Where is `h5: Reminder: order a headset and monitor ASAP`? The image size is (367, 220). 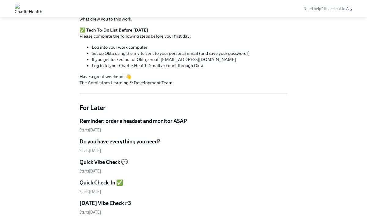
h5: Reminder: order a headset and monitor ASAP is located at coordinates (133, 121).